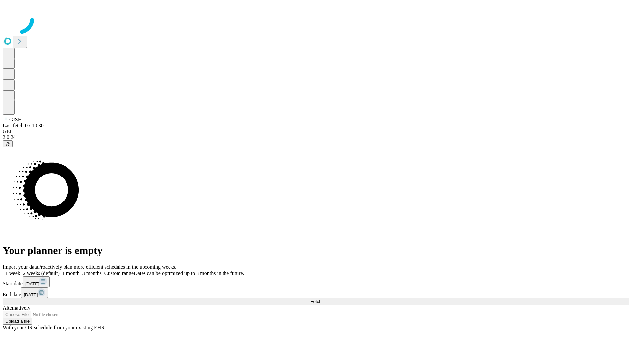  Describe the element at coordinates (316, 282) in the screenshot. I see `div: Start date` at that location.